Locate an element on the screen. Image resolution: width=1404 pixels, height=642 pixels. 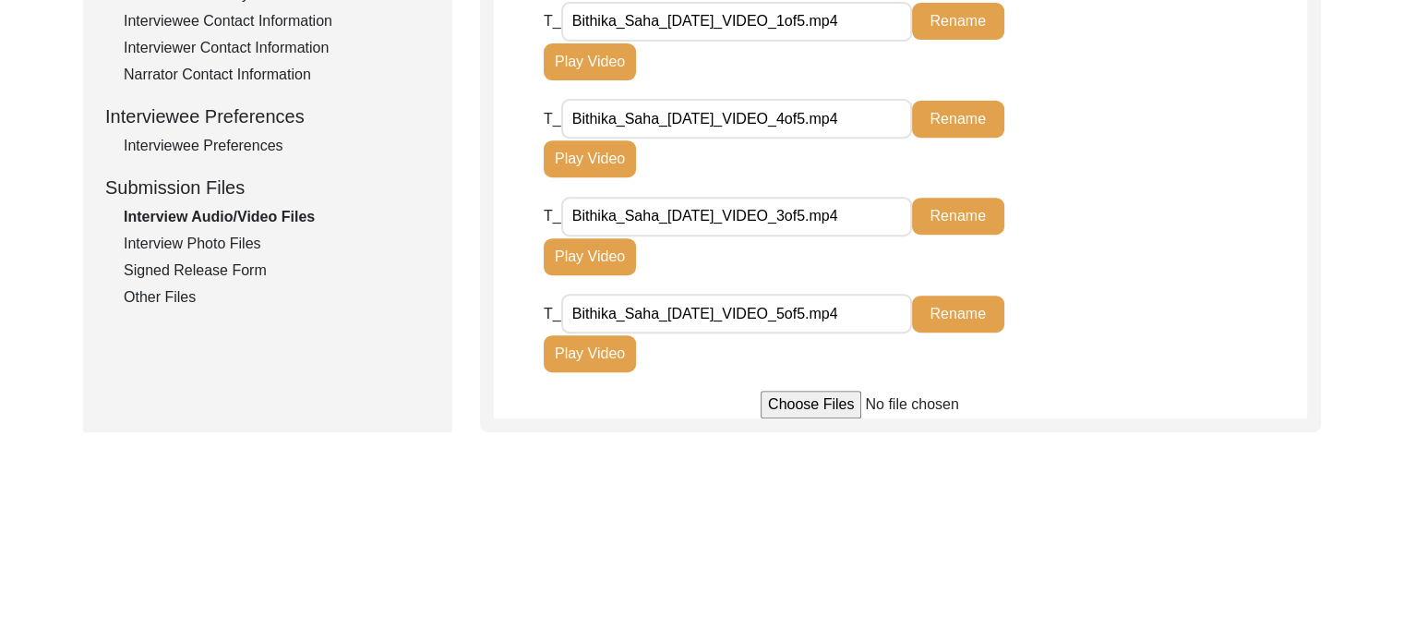
div: Signed Release Form is located at coordinates (277, 271).